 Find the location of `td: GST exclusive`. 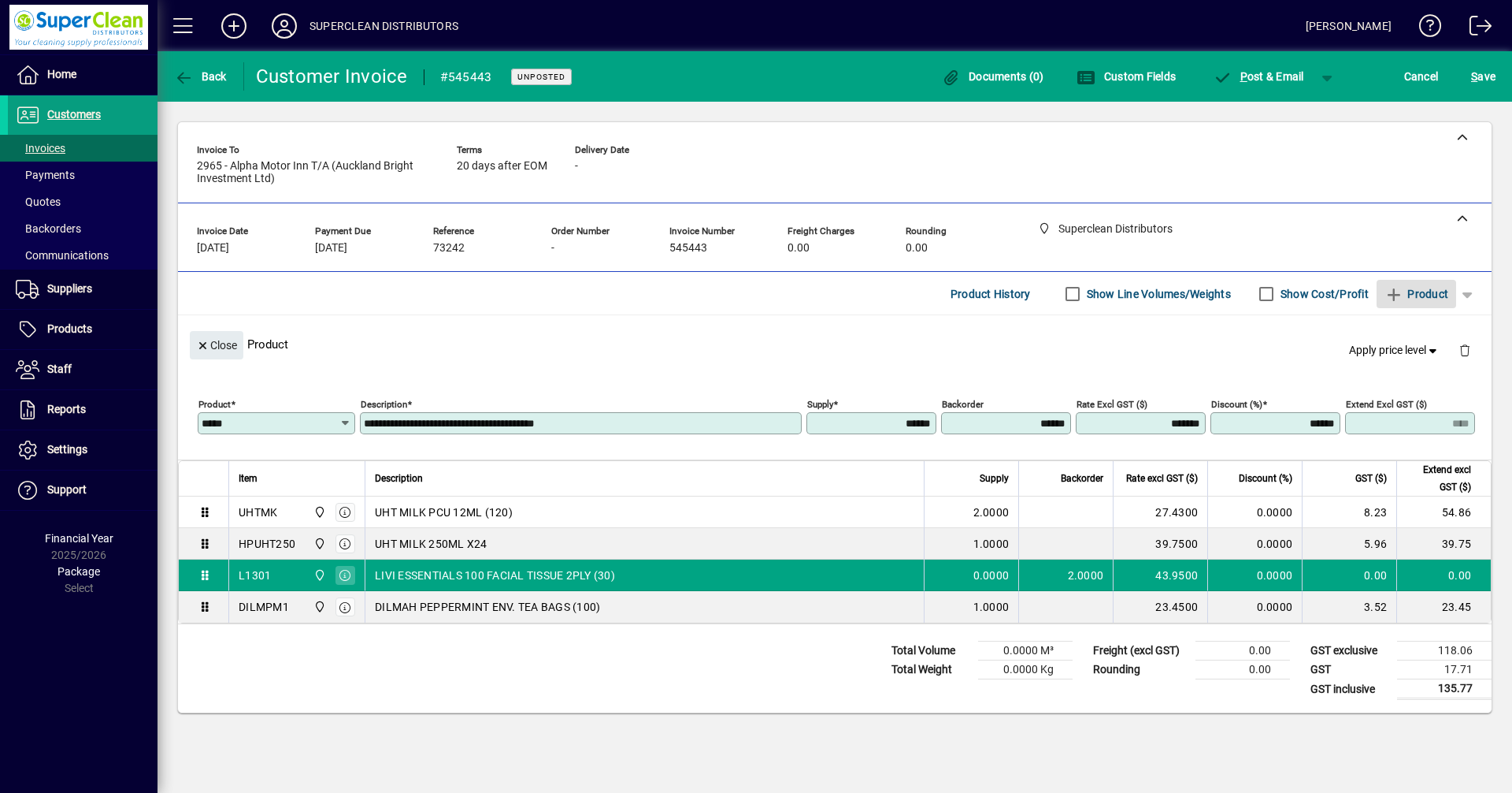

td: GST exclusive is located at coordinates (1350, 650).